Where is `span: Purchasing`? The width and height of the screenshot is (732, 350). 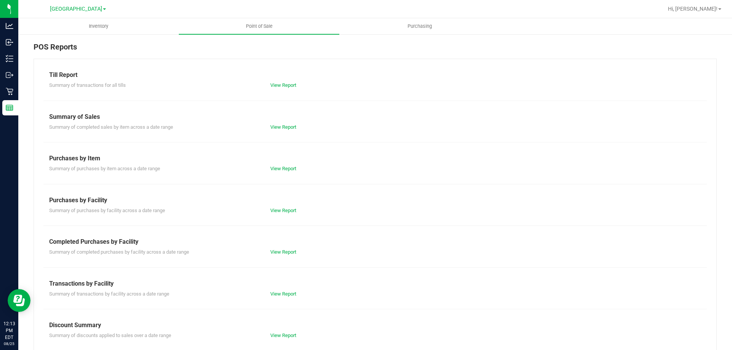 span: Purchasing is located at coordinates (420, 26).